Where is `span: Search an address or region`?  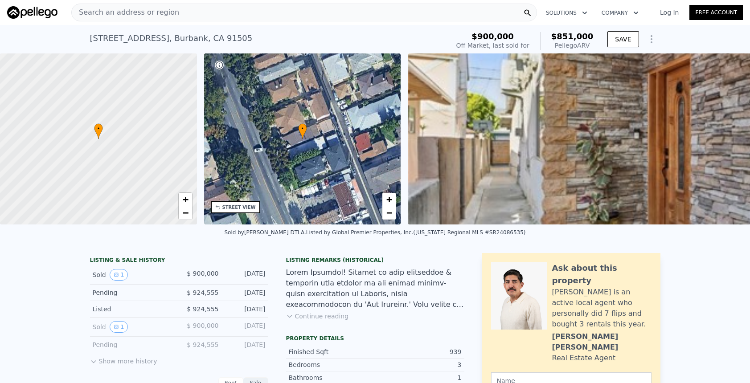
span: Search an address or region is located at coordinates (125, 12).